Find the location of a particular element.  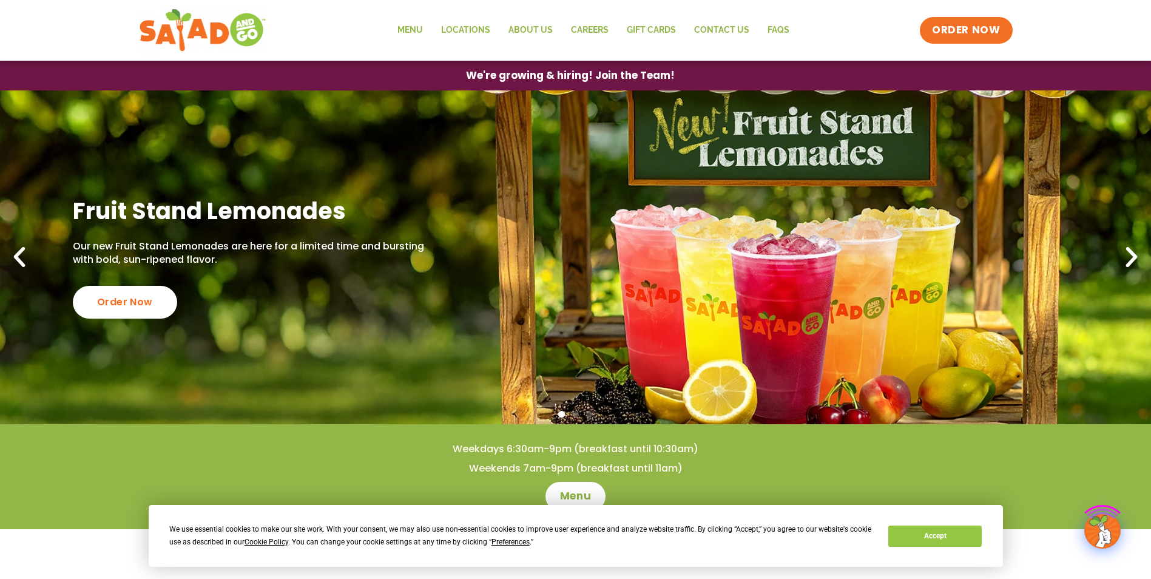

h2: Fruit Stand Lemonades is located at coordinates (251, 211).